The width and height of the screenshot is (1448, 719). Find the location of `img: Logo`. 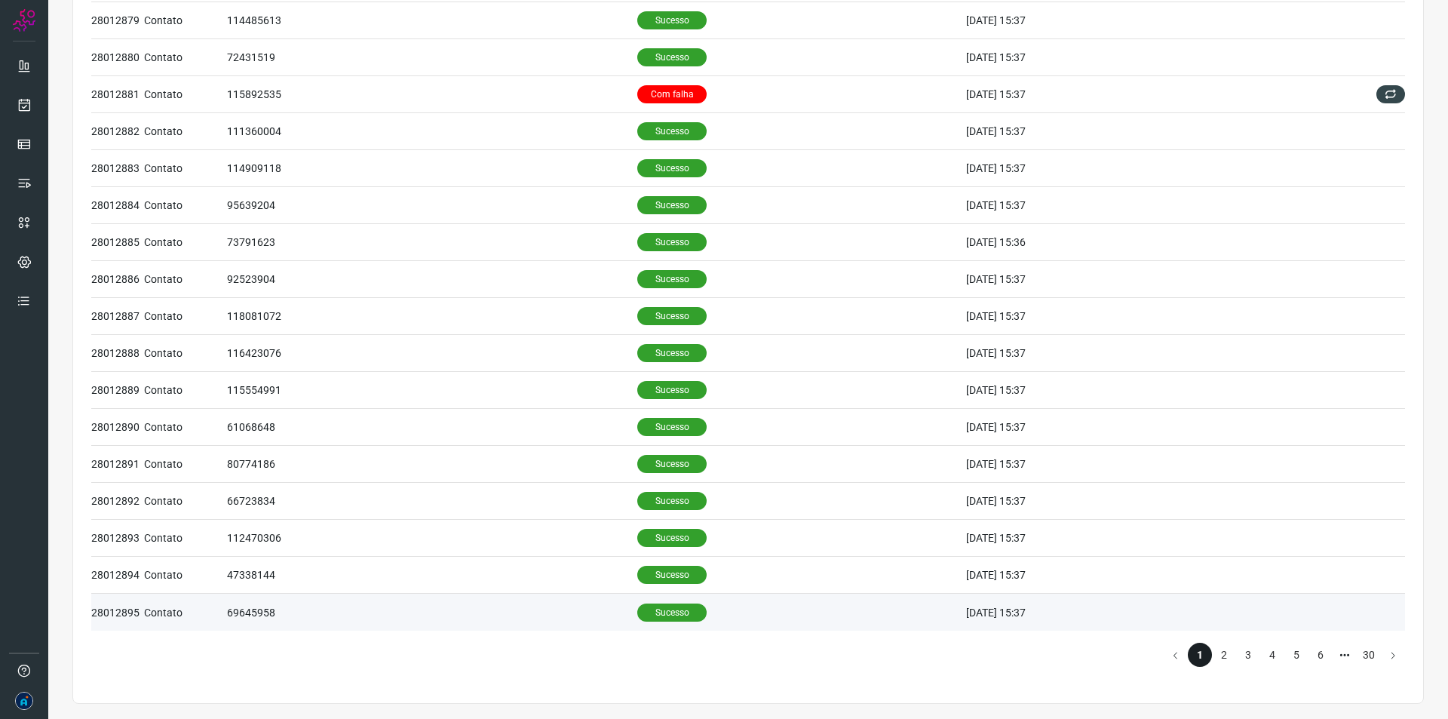

img: Logo is located at coordinates (24, 20).